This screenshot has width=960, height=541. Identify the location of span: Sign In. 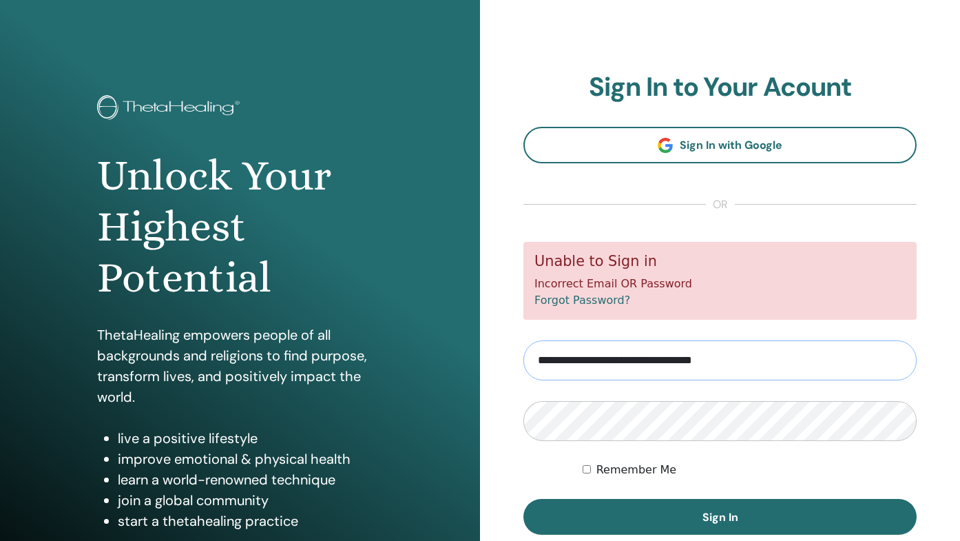
(720, 517).